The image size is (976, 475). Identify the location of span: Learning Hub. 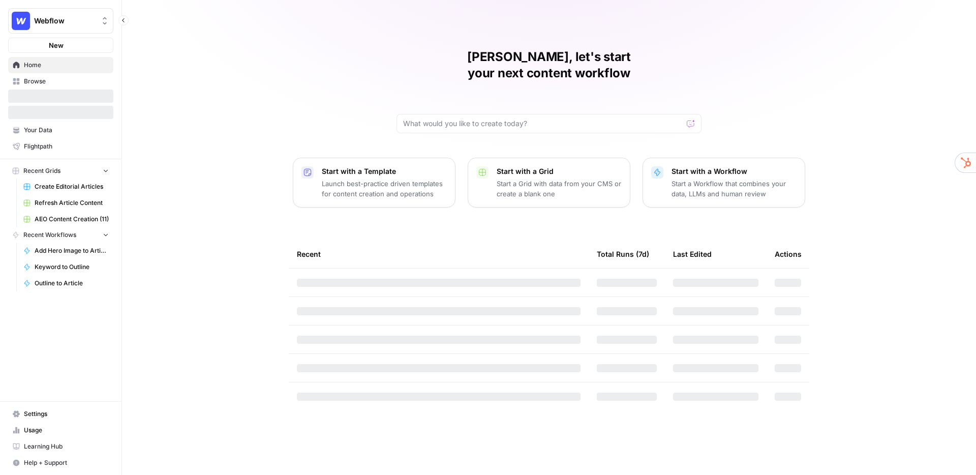
(66, 446).